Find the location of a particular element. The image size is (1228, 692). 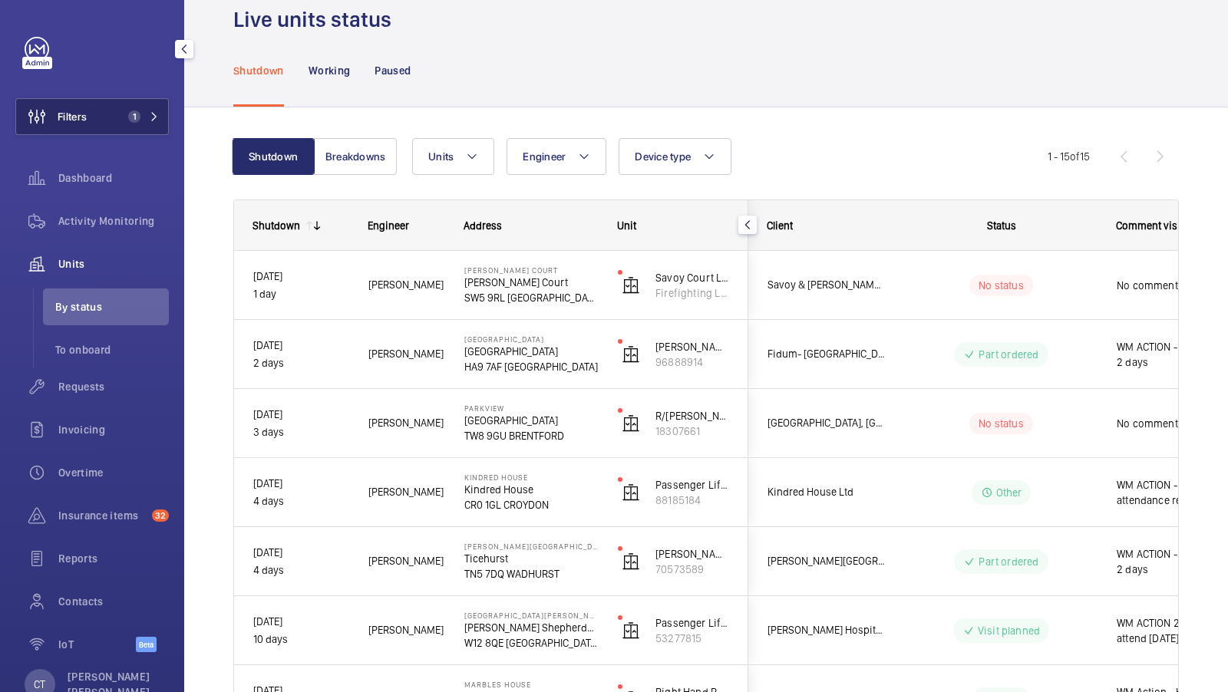

p: Other is located at coordinates (1010, 493).